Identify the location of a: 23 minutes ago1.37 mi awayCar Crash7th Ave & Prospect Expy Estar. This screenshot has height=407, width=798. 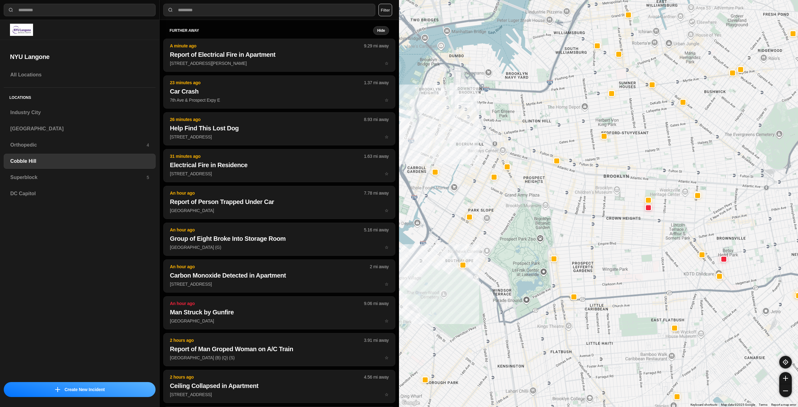
(279, 100).